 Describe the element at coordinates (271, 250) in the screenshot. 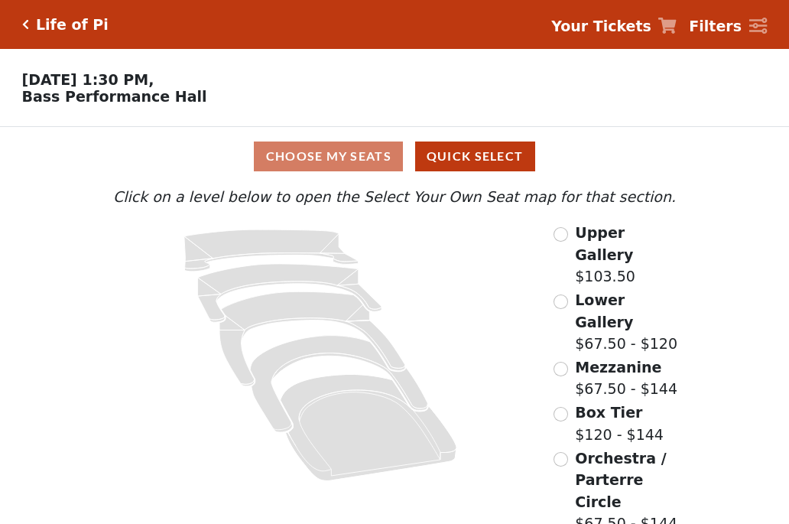

I see `path: Upper Gallery - Seats Available: 163` at that location.